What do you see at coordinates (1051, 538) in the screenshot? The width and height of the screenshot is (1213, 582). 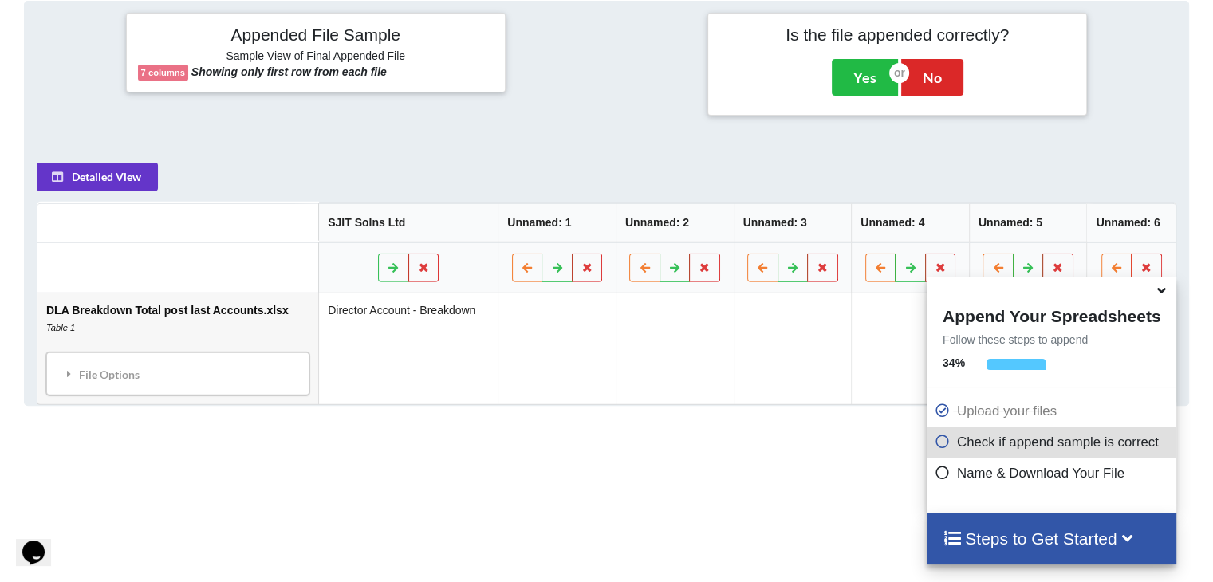 I see `h4: Steps to Get Started` at bounding box center [1051, 538].